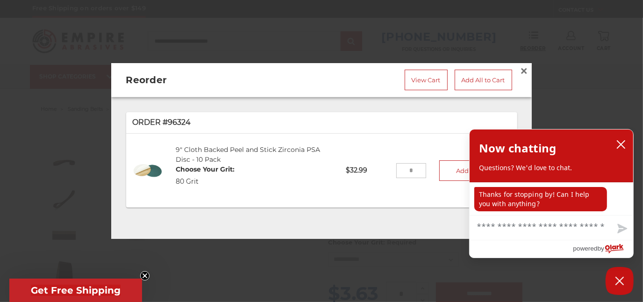 This screenshot has width=643, height=302. I want to click on p: Questions? We'd love to chat., so click(552, 168).